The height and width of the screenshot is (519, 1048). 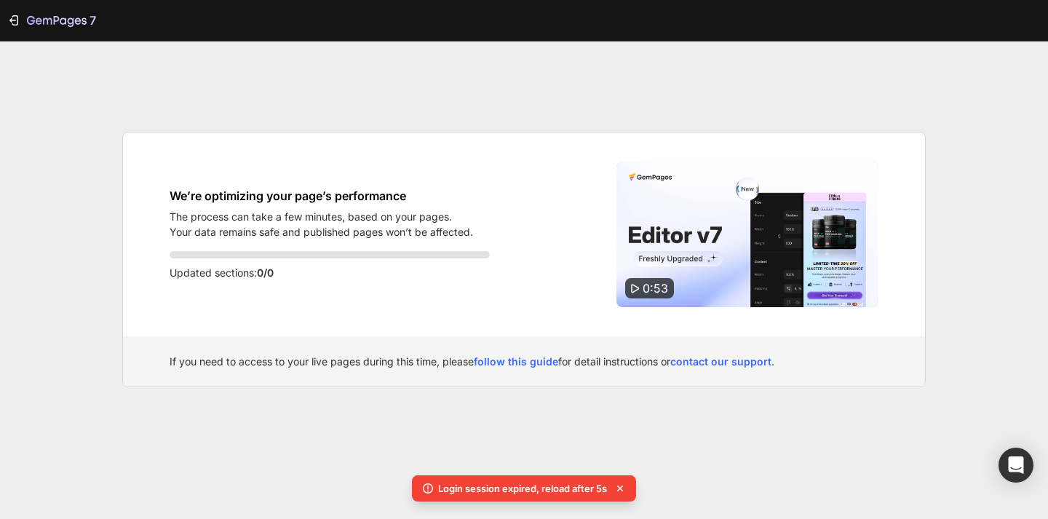 I want to click on span: 0:53, so click(x=655, y=288).